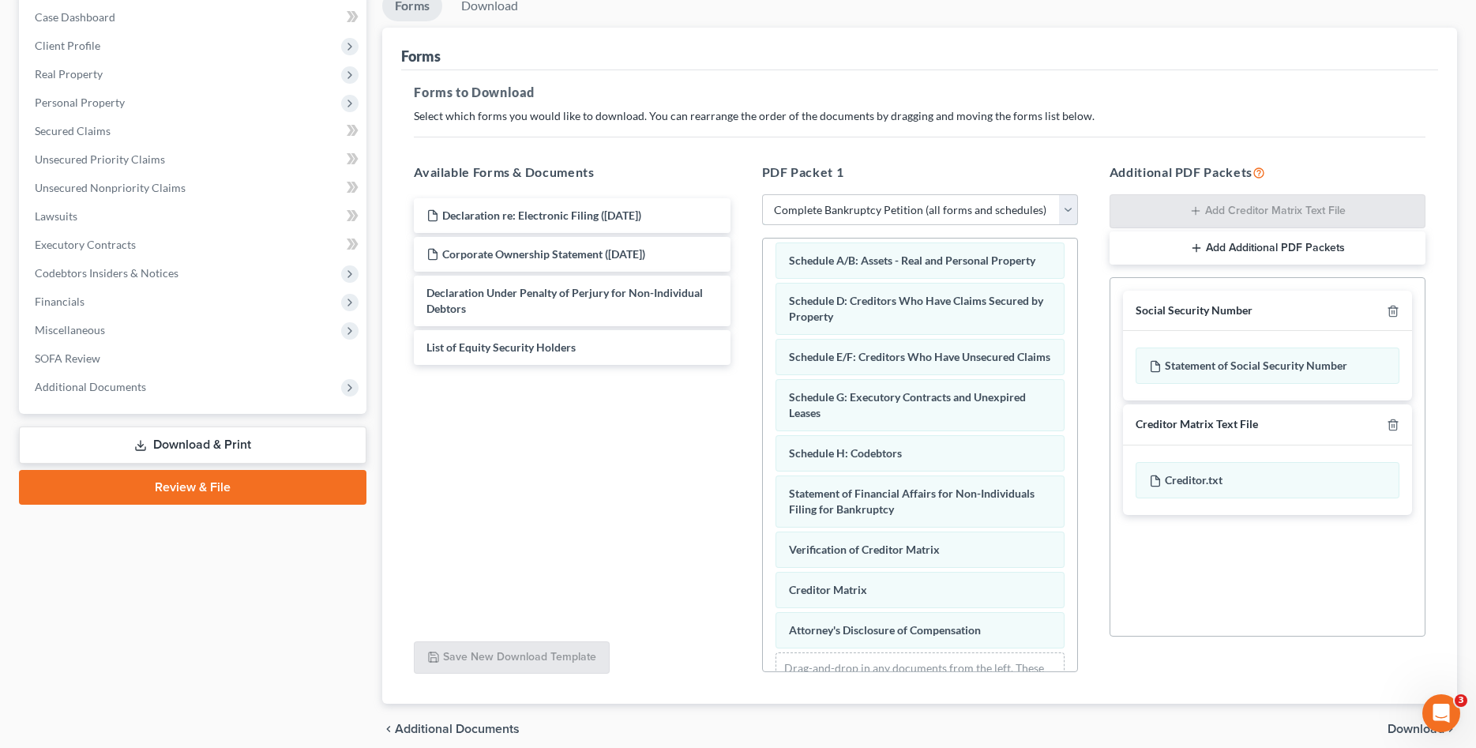 Image resolution: width=1476 pixels, height=748 pixels. What do you see at coordinates (1194, 310) in the screenshot?
I see `div: Social Security Number` at bounding box center [1194, 310].